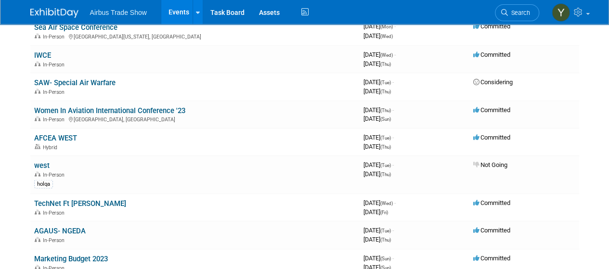 The width and height of the screenshot is (609, 269). I want to click on a: SAW- Special Air Warfare, so click(75, 82).